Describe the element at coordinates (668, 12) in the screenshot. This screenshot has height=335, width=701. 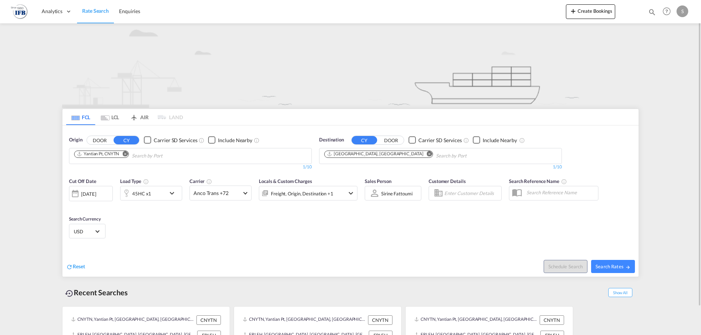
I see `div: Help` at that location.